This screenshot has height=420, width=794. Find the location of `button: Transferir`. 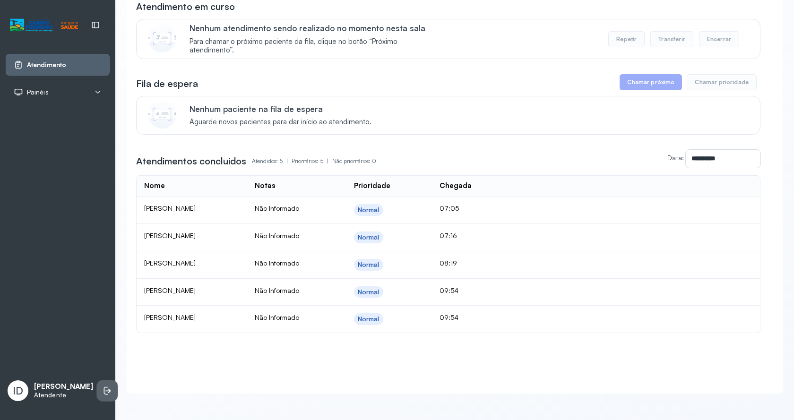

button: Transferir is located at coordinates (672, 39).